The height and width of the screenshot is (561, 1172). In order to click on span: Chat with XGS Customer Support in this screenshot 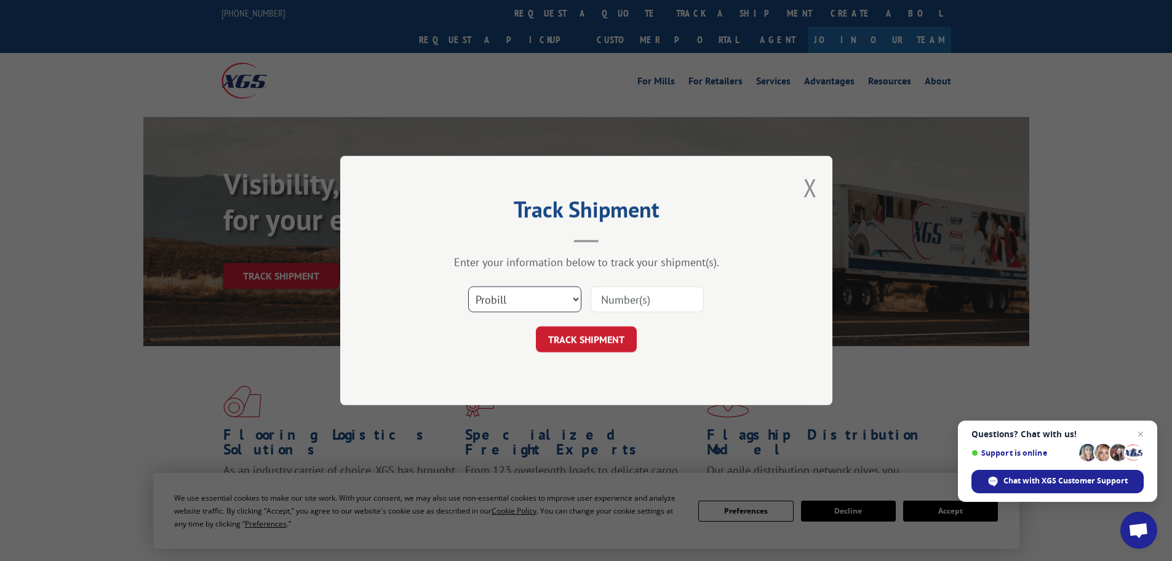, I will do `click(1066, 481)`.